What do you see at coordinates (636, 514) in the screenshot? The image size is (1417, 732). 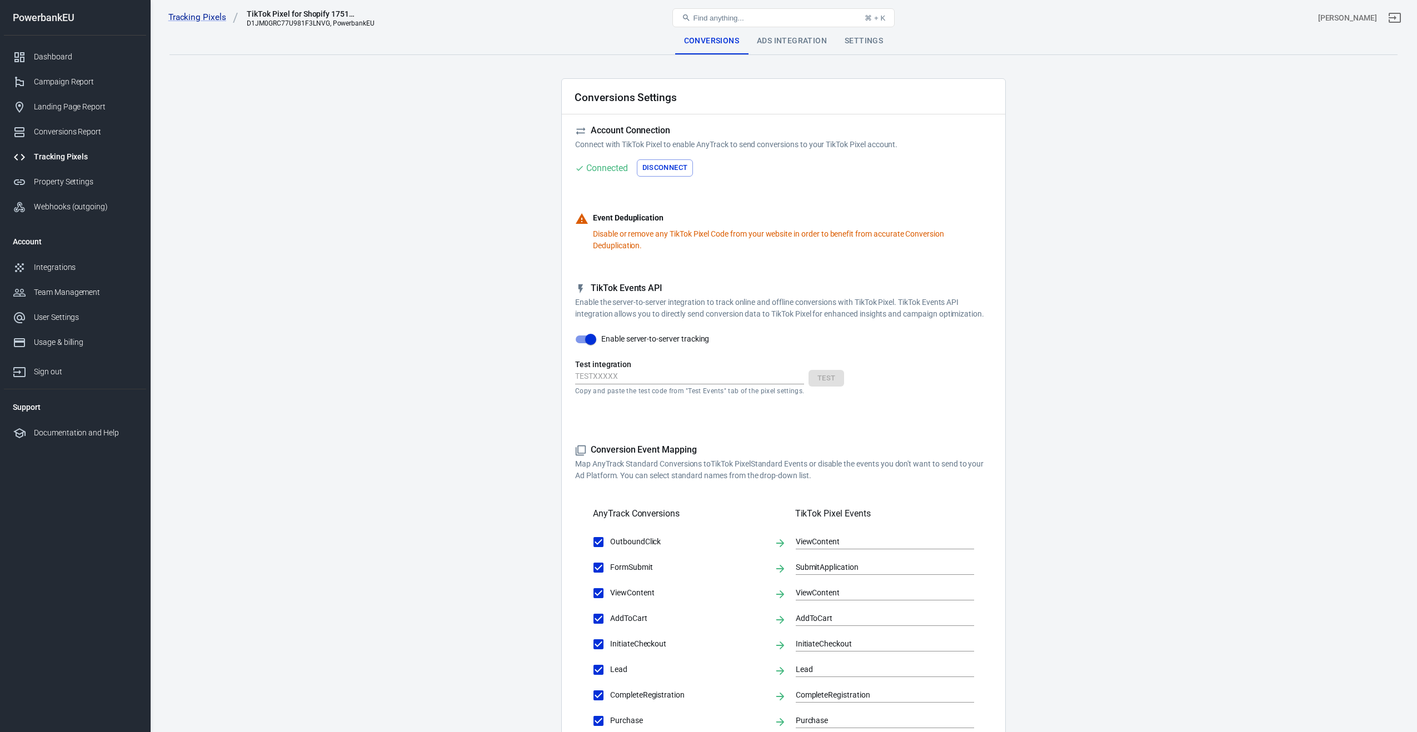 I see `h5: AnyTrack Conversions` at bounding box center [636, 514].